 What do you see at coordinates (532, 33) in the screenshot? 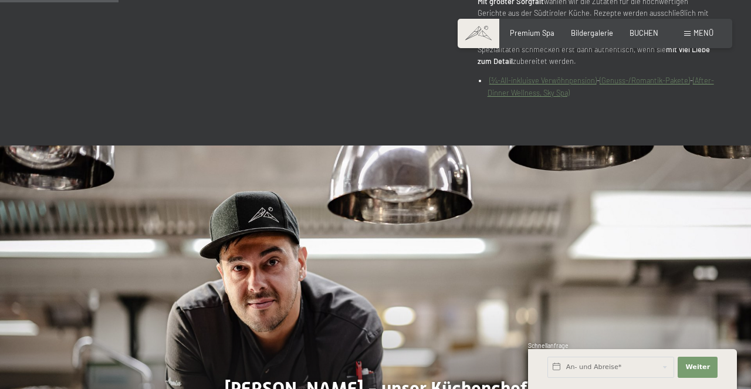
I see `span: Premium Spa` at bounding box center [532, 33].